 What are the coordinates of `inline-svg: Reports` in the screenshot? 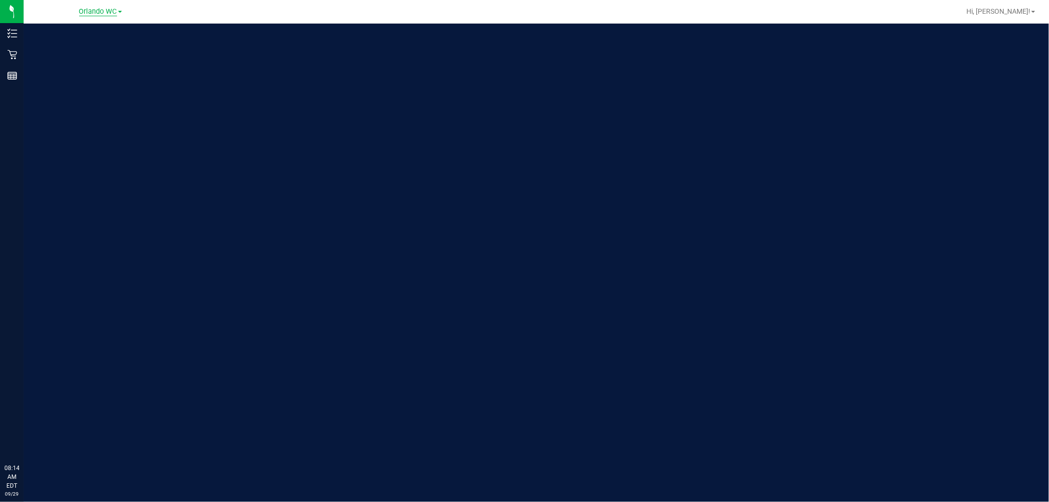 It's located at (12, 76).